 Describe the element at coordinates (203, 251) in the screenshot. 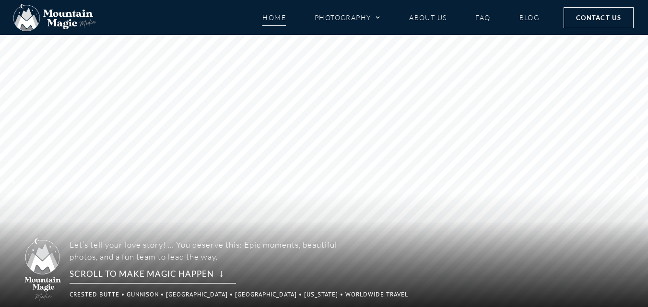

I see `p: Let’s tell your love story! … You deserve this: Epic moments, beautiful photos, and a fun team to...` at that location.